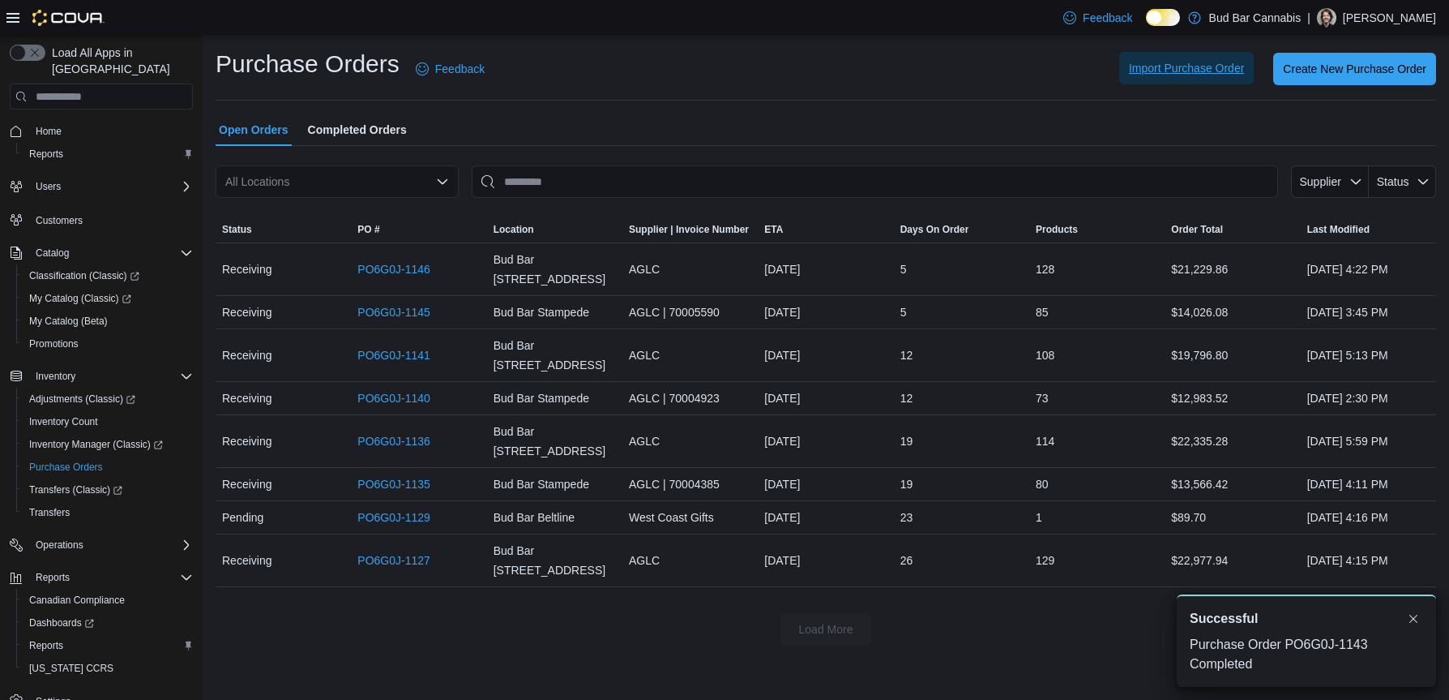 This screenshot has width=1449, height=700. What do you see at coordinates (1232, 560) in the screenshot?
I see `div: $22,977.94` at bounding box center [1232, 560].